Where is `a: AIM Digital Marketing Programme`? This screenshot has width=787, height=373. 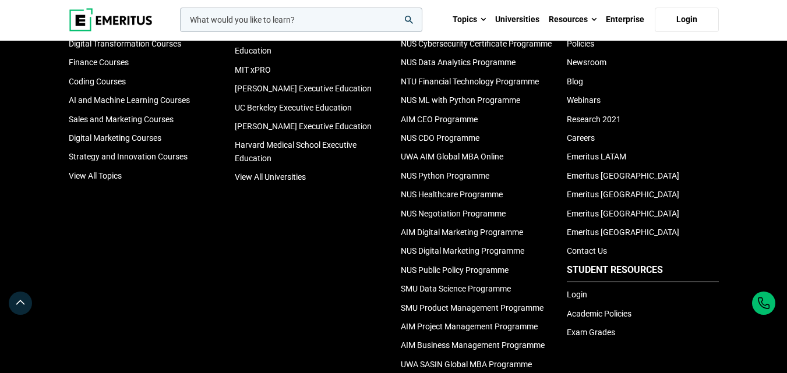 a: AIM Digital Marketing Programme is located at coordinates (462, 232).